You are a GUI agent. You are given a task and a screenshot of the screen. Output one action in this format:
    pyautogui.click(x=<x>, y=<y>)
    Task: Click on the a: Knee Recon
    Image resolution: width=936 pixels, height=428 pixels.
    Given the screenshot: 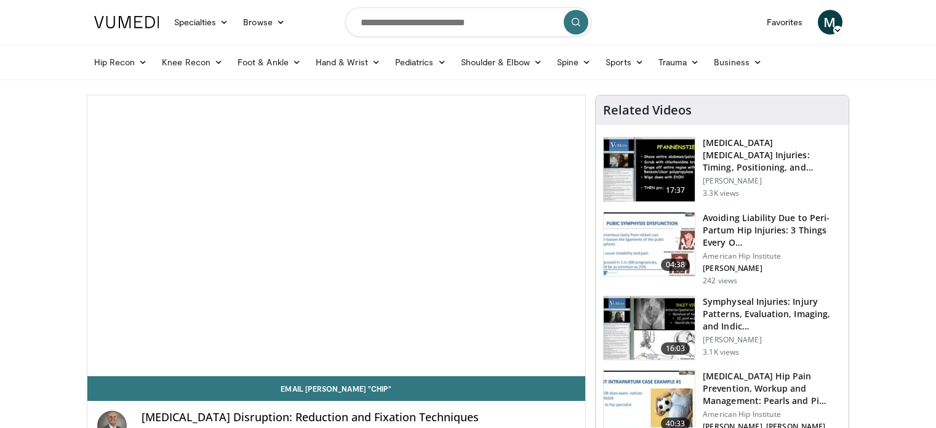 What is the action you would take?
    pyautogui.click(x=192, y=62)
    